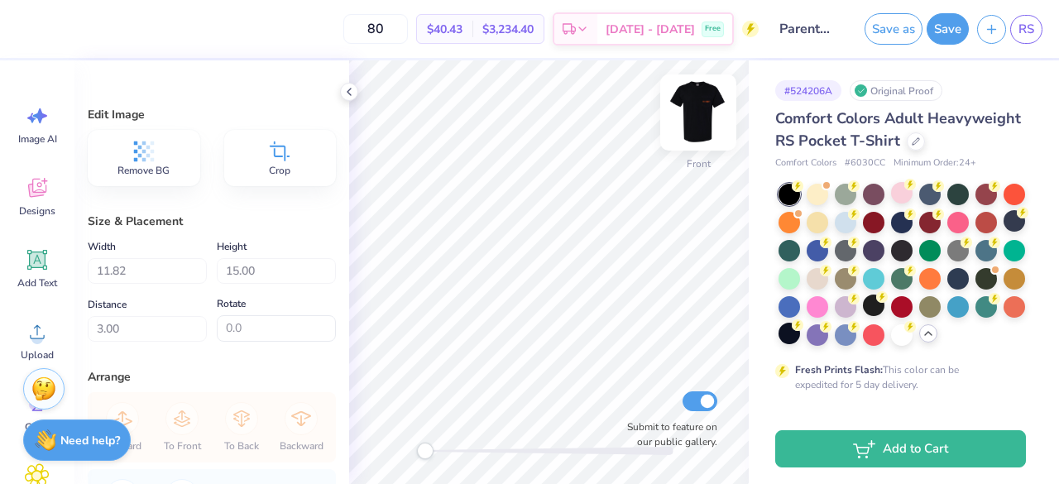 The height and width of the screenshot is (484, 1059). What do you see at coordinates (712, 29) in the screenshot?
I see `span: Free` at bounding box center [712, 29].